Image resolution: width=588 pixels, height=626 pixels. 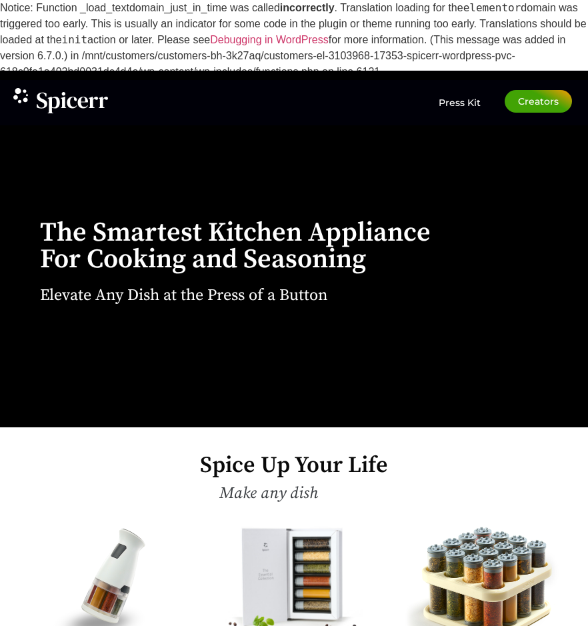 What do you see at coordinates (538, 101) in the screenshot?
I see `a: Creators` at bounding box center [538, 101].